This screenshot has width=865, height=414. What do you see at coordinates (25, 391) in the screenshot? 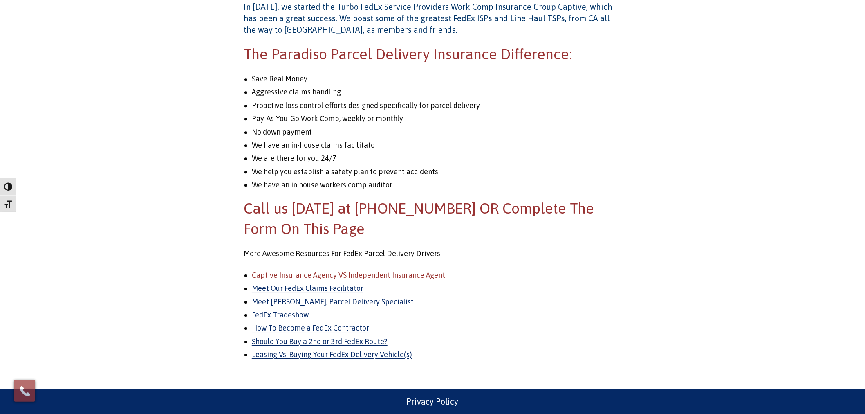
I see `img: Phone icon` at bounding box center [25, 391].